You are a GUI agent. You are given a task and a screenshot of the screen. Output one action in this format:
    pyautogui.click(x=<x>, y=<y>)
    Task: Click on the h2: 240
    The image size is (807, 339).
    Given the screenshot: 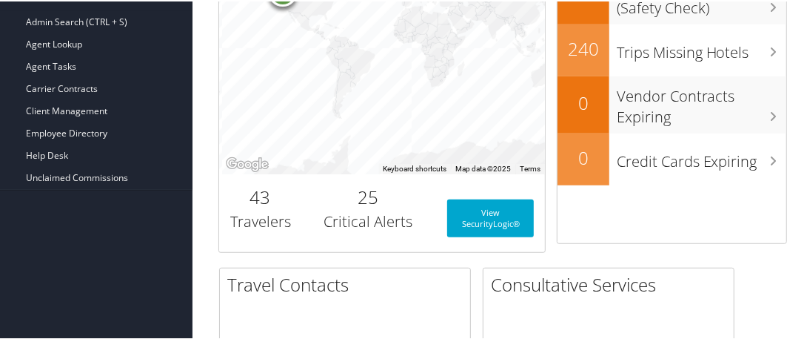 What is the action you would take?
    pyautogui.click(x=584, y=47)
    